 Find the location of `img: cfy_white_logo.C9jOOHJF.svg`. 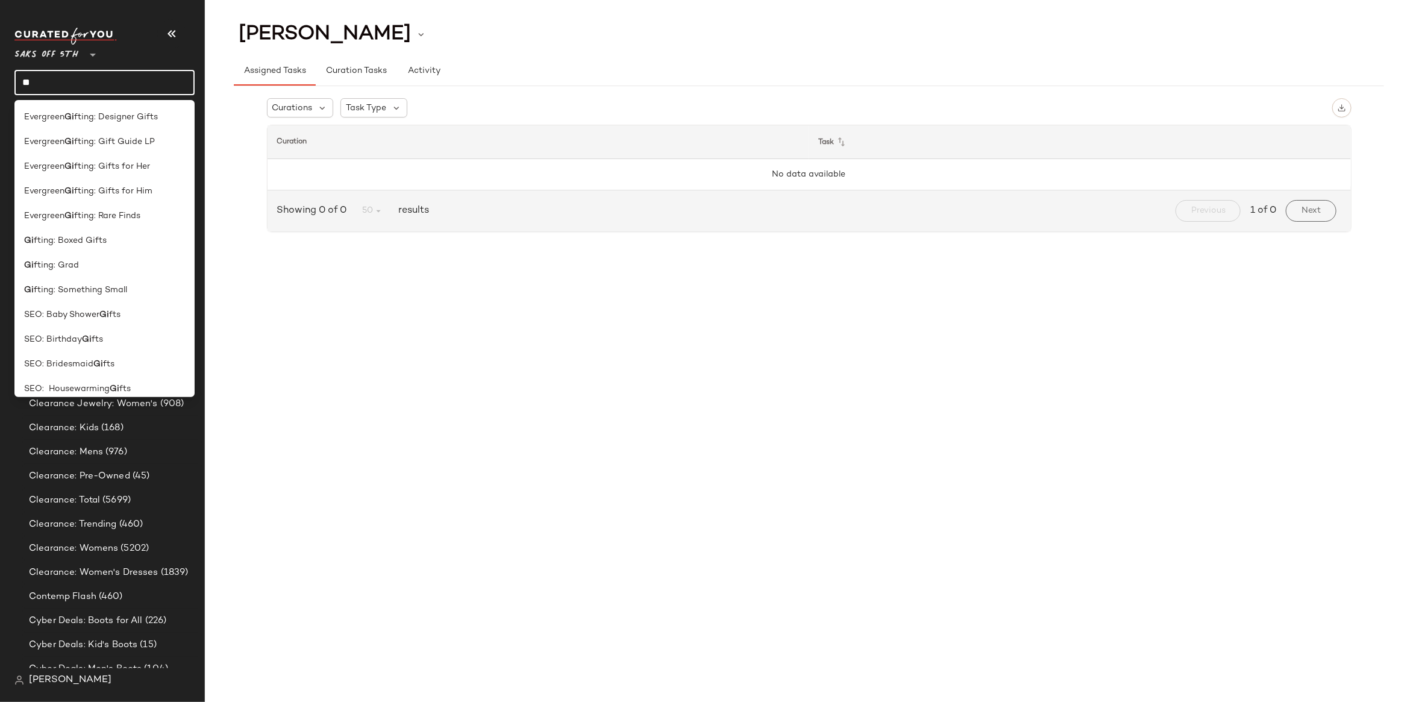

img: cfy_white_logo.C9jOOHJF.svg is located at coordinates (66, 36).